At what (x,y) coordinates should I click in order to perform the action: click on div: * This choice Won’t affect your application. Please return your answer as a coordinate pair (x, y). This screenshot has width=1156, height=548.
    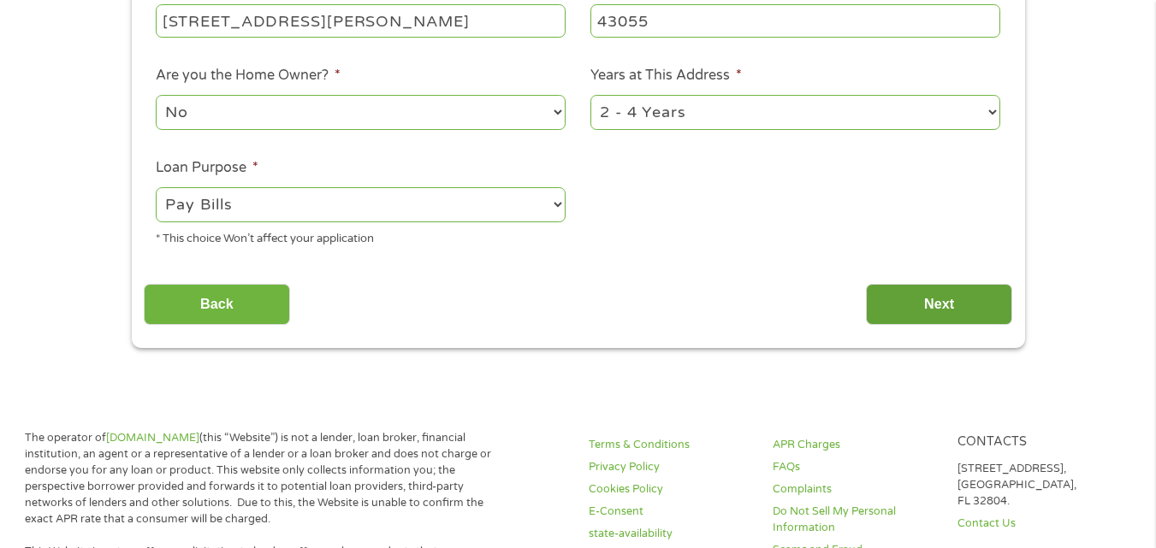
    Looking at the image, I should click on (360, 236).